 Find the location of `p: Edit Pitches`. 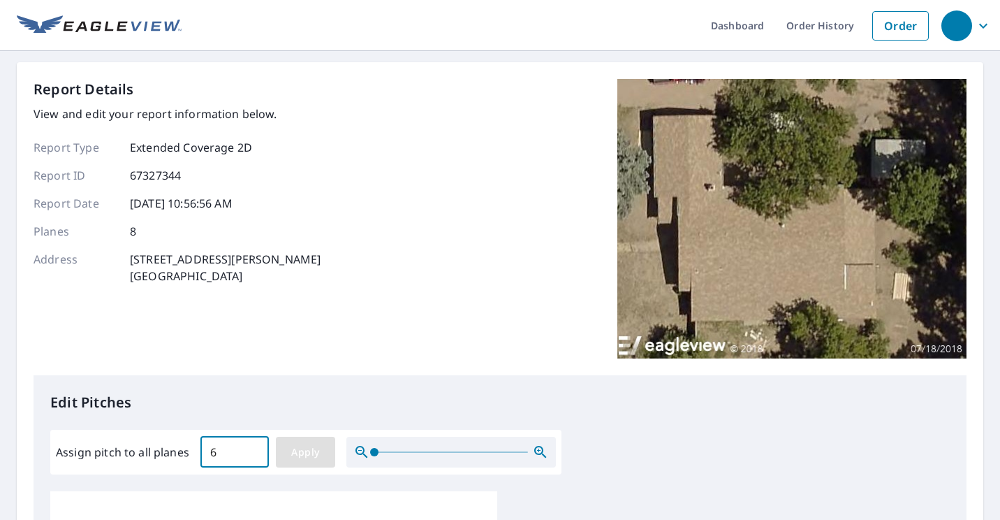

p: Edit Pitches is located at coordinates (500, 402).